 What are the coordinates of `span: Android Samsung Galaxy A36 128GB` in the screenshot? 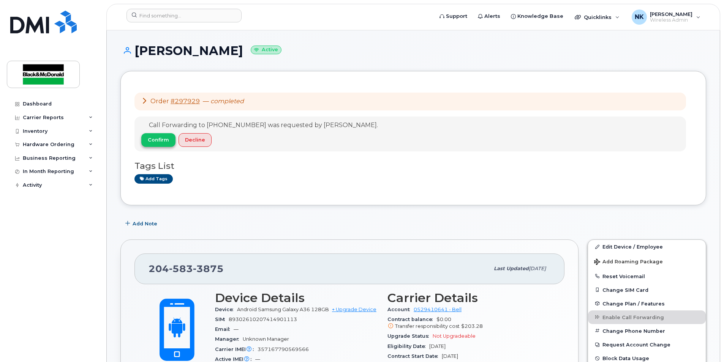 It's located at (283, 309).